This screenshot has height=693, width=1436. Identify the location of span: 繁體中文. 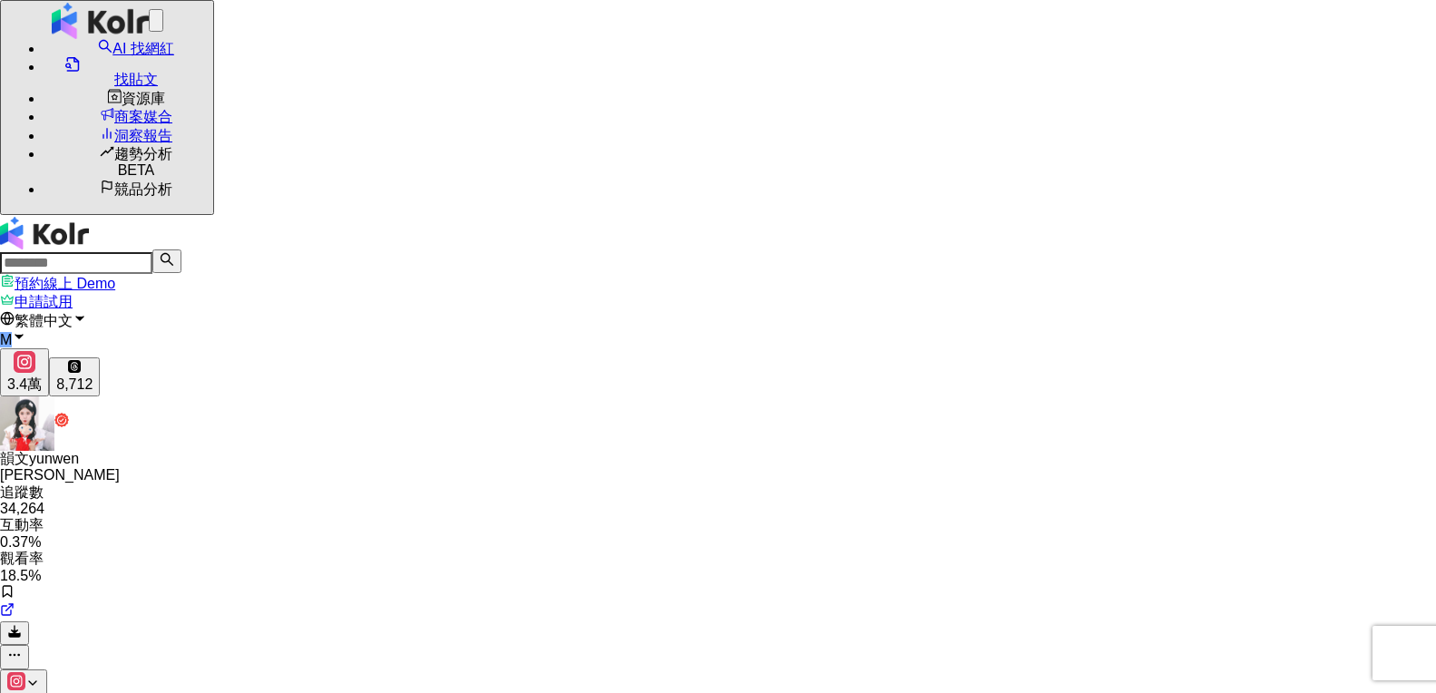
(44, 320).